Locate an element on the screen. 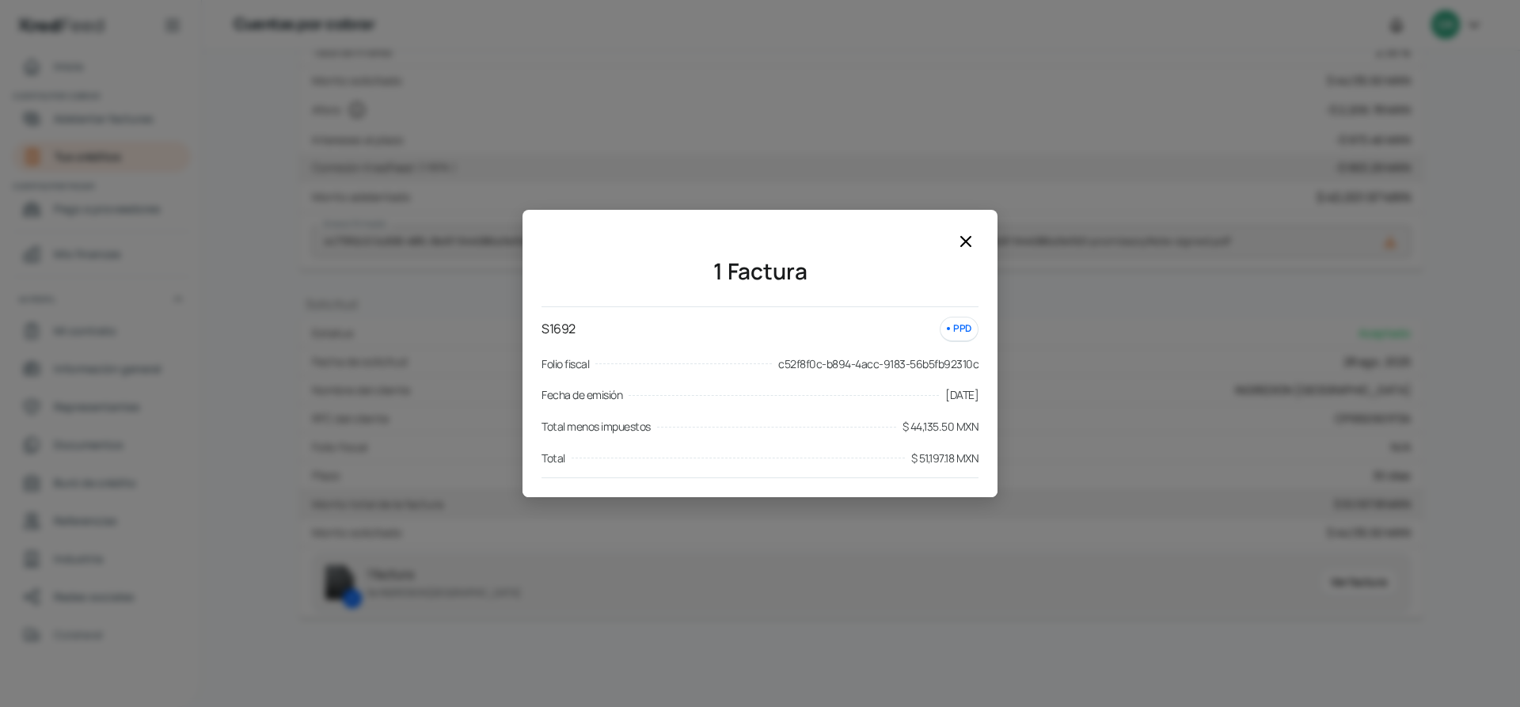 Image resolution: width=1520 pixels, height=707 pixels. span: $ 51,197.18 MXN is located at coordinates (945, 458).